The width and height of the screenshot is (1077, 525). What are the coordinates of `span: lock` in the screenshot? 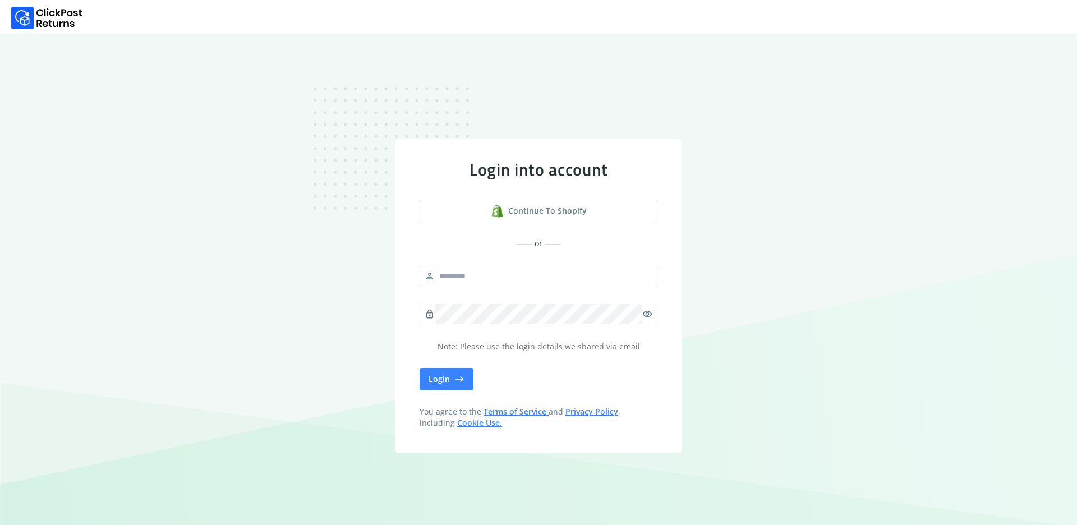 It's located at (430, 314).